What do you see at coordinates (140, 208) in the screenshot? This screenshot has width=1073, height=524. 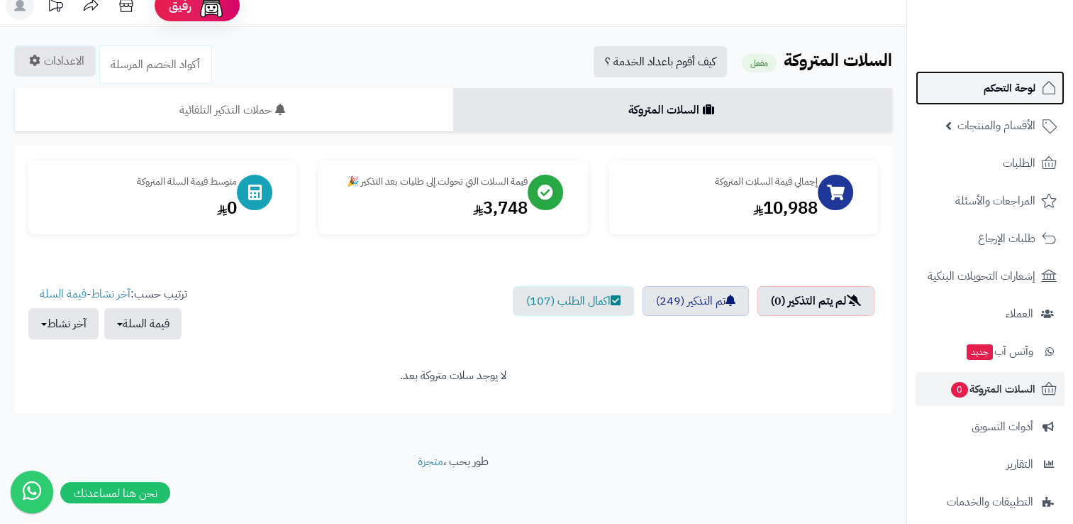 I see `div: 0` at bounding box center [140, 208].